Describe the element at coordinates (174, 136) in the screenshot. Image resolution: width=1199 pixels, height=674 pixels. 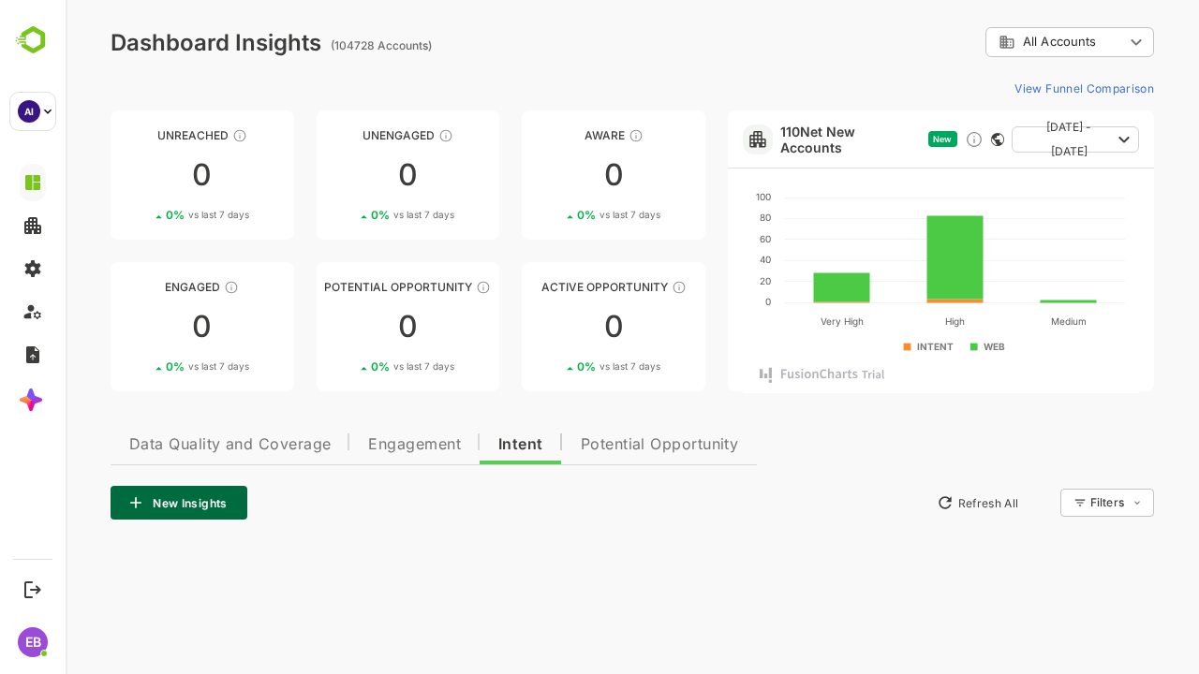
I see `div: These accounts have not been engaged with for a defined time period` at that location.